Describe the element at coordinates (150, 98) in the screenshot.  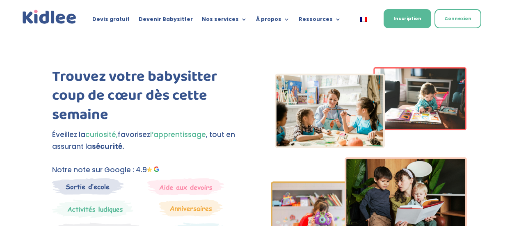
I see `h1: Trouvez votre babysitter coup de cœur dès cette semaine` at that location.